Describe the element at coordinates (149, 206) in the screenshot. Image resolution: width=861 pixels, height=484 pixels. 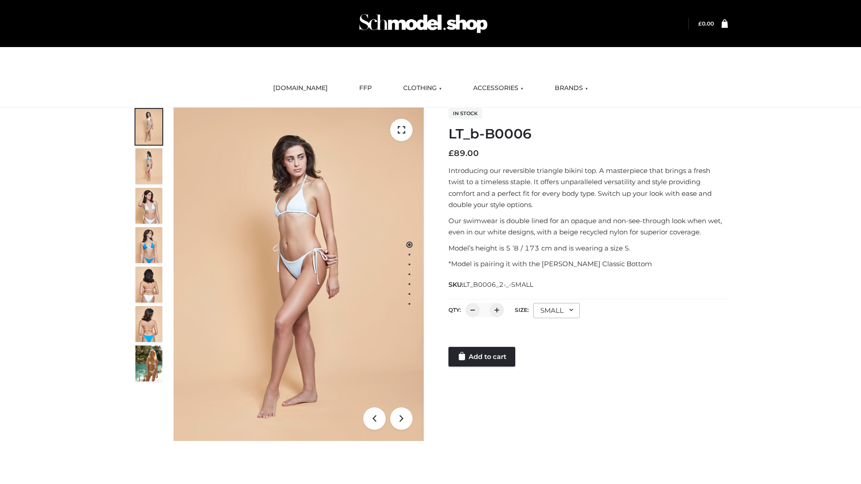
I see `img: ArielClassicBikiniTop_CloudNine_AzureSky_OW114ECO_3-scaled.jpg` at that location.